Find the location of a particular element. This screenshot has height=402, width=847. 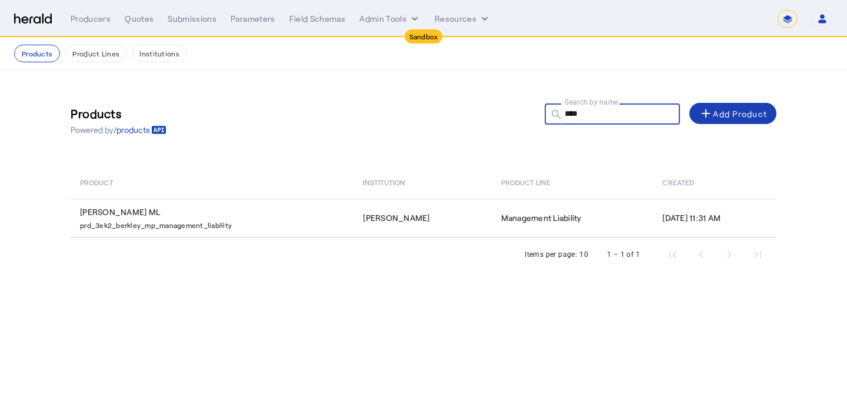

td: Management Liability is located at coordinates (572, 218).